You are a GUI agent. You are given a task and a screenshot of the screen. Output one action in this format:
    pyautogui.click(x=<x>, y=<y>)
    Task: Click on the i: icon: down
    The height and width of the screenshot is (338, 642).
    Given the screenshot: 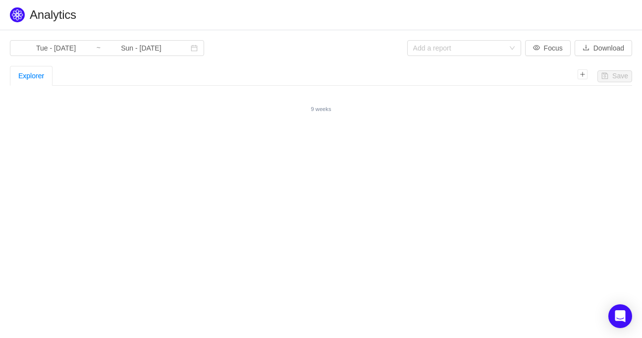 What is the action you would take?
    pyautogui.click(x=512, y=49)
    